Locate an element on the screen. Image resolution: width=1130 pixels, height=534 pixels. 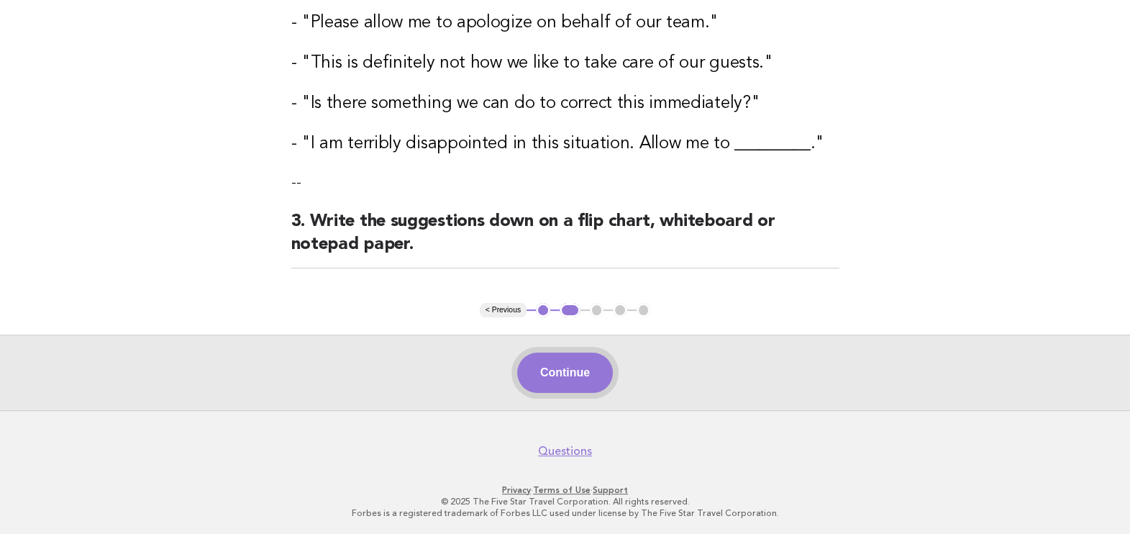
h3: - "This is definitely not how we like to take care of our guests." is located at coordinates (566, 63).